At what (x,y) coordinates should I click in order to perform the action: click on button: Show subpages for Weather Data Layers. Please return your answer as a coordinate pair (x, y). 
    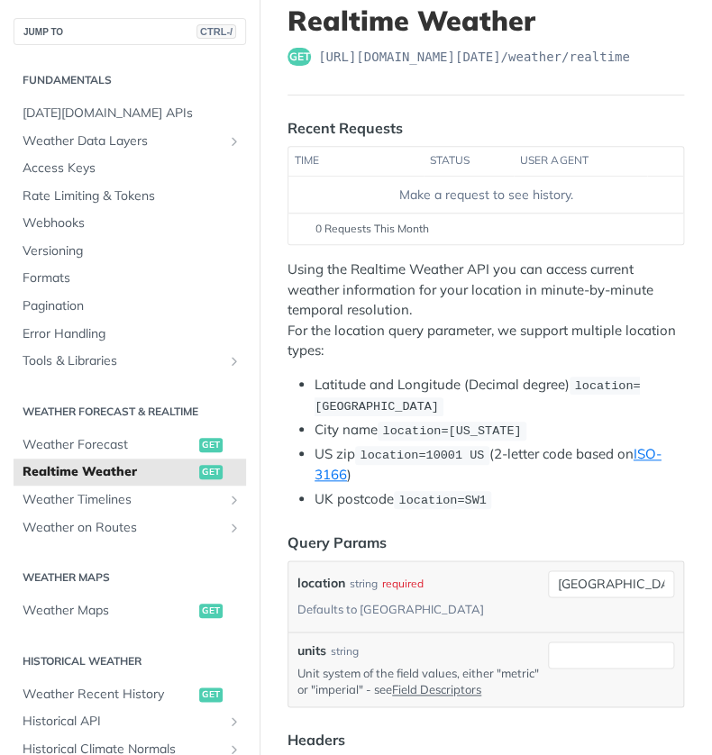
    Looking at the image, I should click on (234, 141).